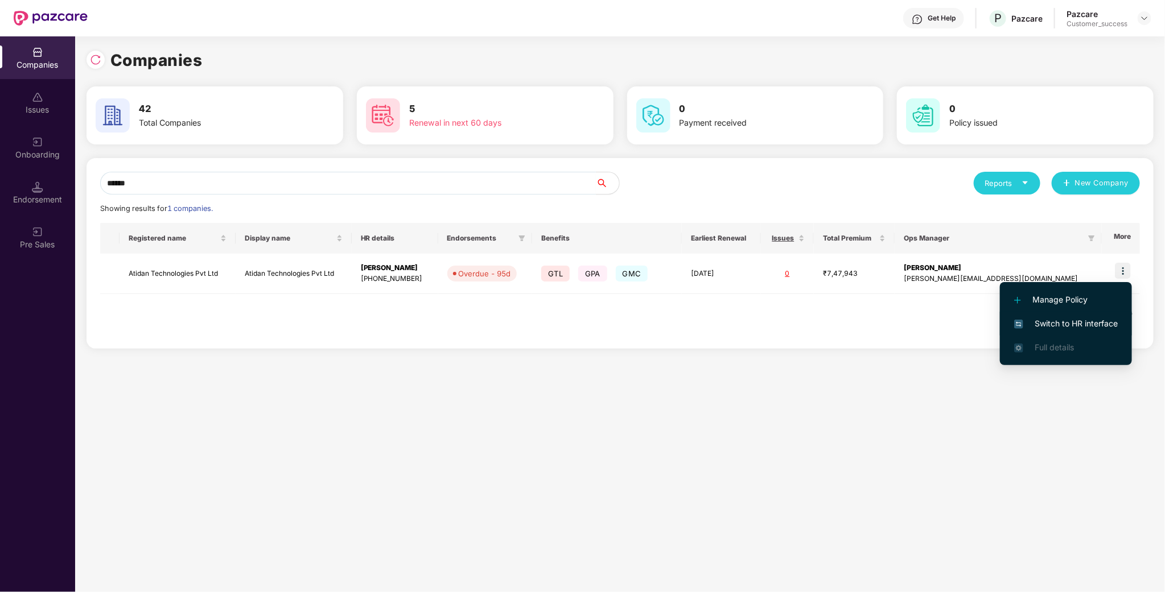 The height and width of the screenshot is (592, 1165). Describe the element at coordinates (38, 187) in the screenshot. I see `img: svg+xml;base64,PHN2ZyB3aWR0aD0iMTQuNSIgaGVpZ2h0PSIxNC41IiB2aWV3Qm94PSIwIDAgMTYgMTYiIGZpbGw9Im5vbm...` at that location.